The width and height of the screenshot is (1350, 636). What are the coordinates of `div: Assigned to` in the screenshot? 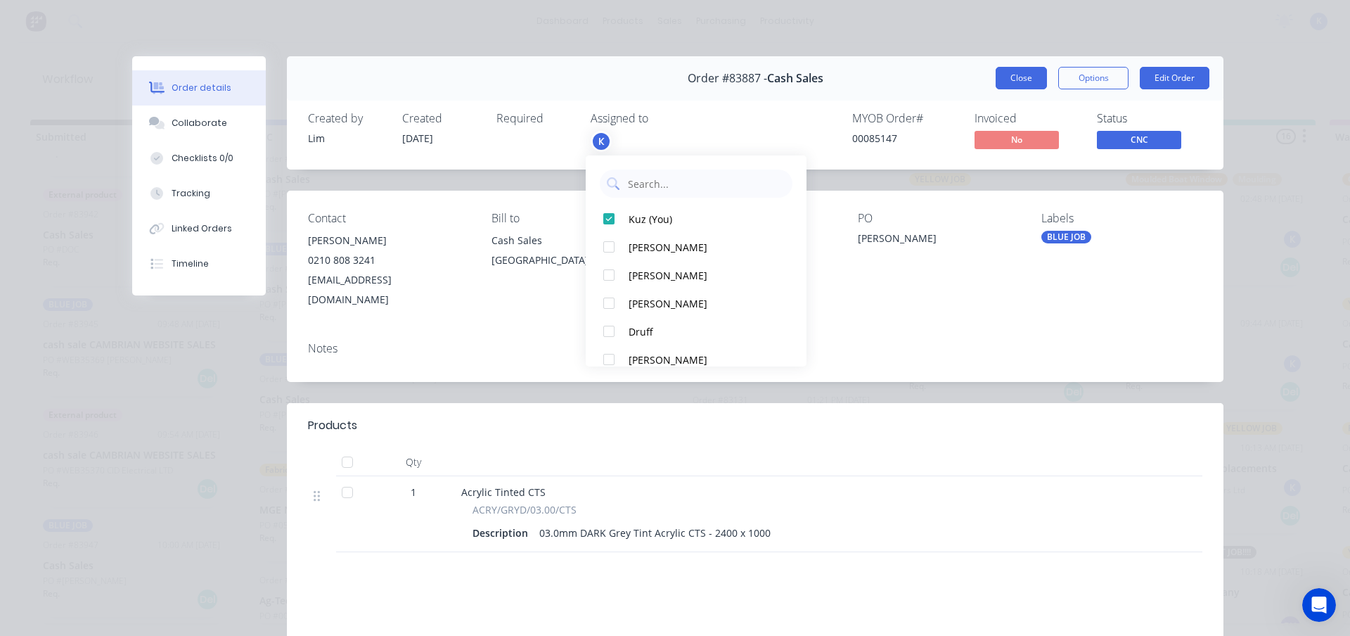 It's located at (661, 118).